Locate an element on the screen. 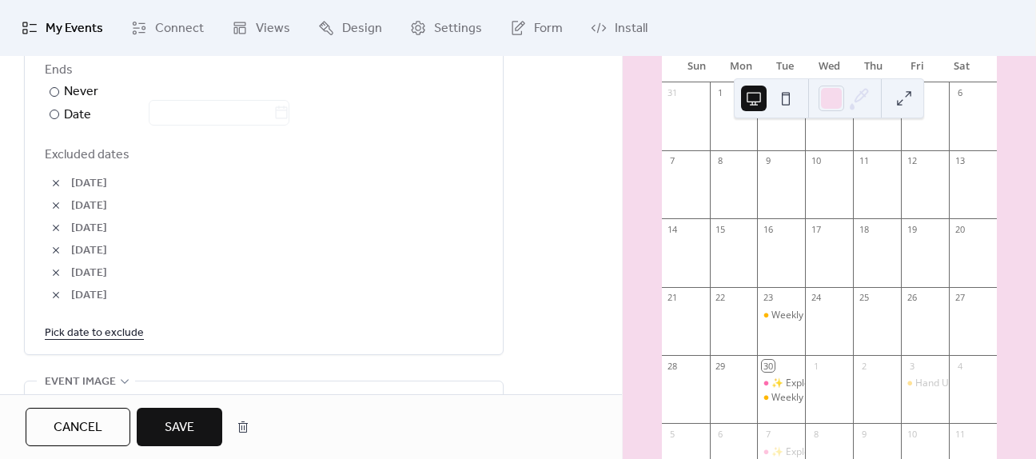  div: 21 is located at coordinates (672, 297).